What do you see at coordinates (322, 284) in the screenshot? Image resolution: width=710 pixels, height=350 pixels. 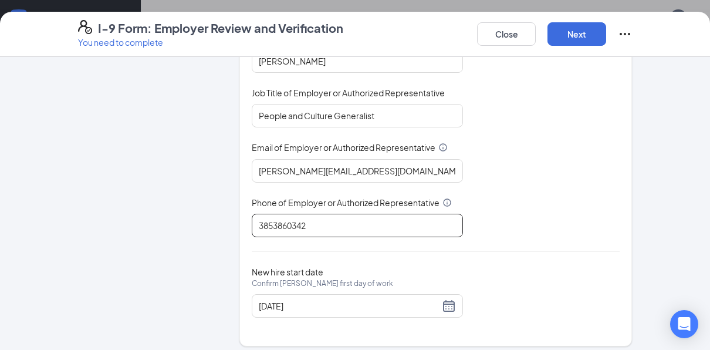 I see `span: New hire start date` at bounding box center [322, 284].